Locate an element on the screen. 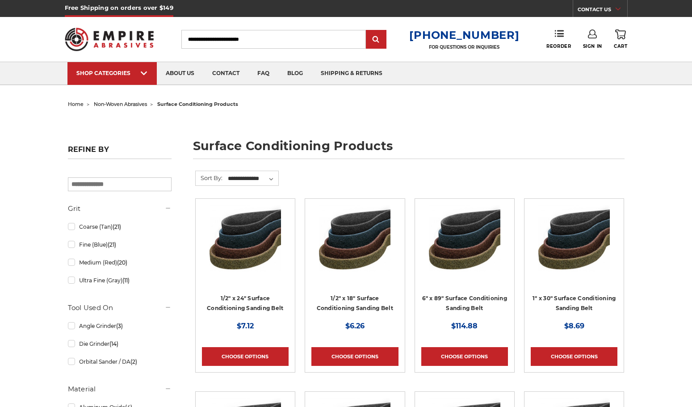 The width and height of the screenshot is (692, 407). div: SHOP CATEGORIES is located at coordinates (112, 73).